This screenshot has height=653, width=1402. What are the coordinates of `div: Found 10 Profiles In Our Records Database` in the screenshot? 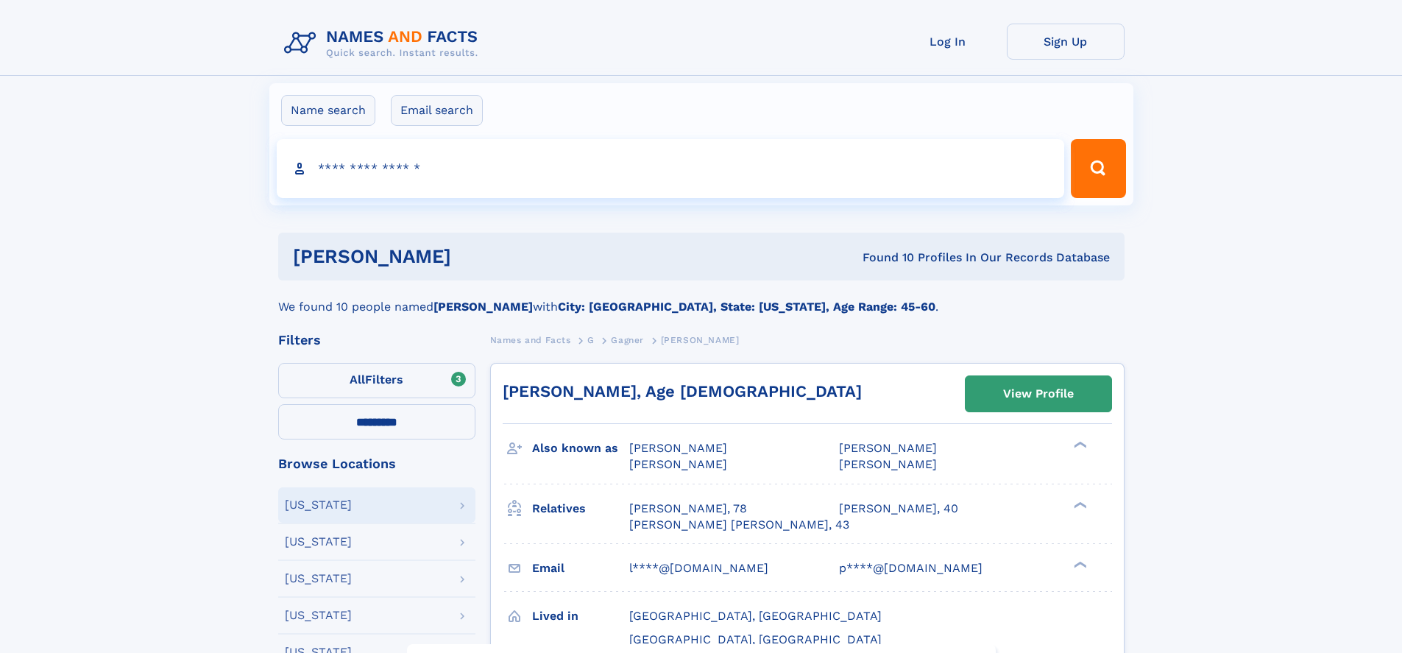 It's located at (883, 258).